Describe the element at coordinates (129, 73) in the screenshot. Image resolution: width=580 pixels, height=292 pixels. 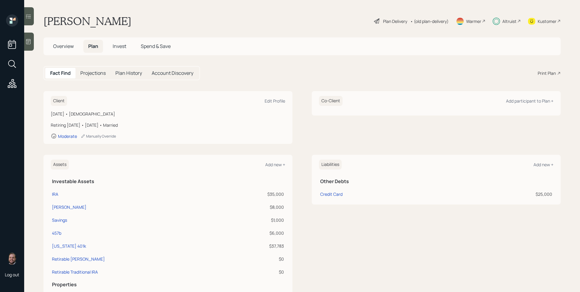
I see `h5: Plan History` at that location.